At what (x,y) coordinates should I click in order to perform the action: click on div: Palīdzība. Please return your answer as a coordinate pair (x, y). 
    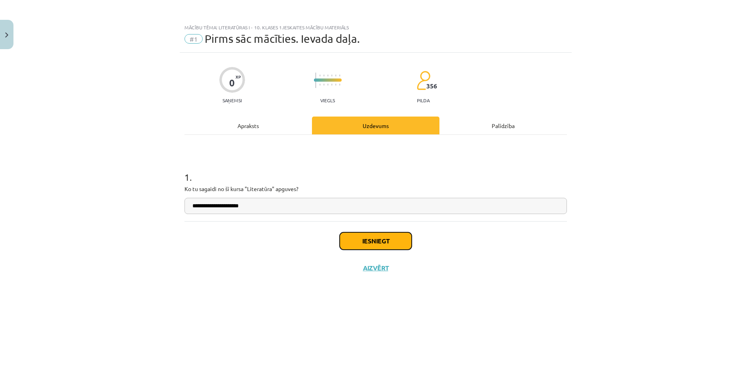
    Looking at the image, I should click on (503, 125).